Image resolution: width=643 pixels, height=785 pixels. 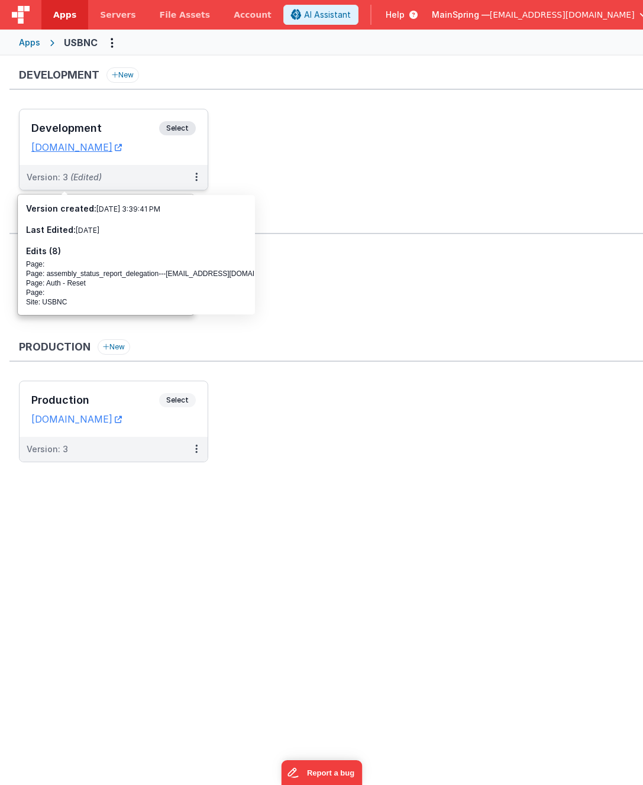 I want to click on span: File Assets, so click(x=185, y=15).